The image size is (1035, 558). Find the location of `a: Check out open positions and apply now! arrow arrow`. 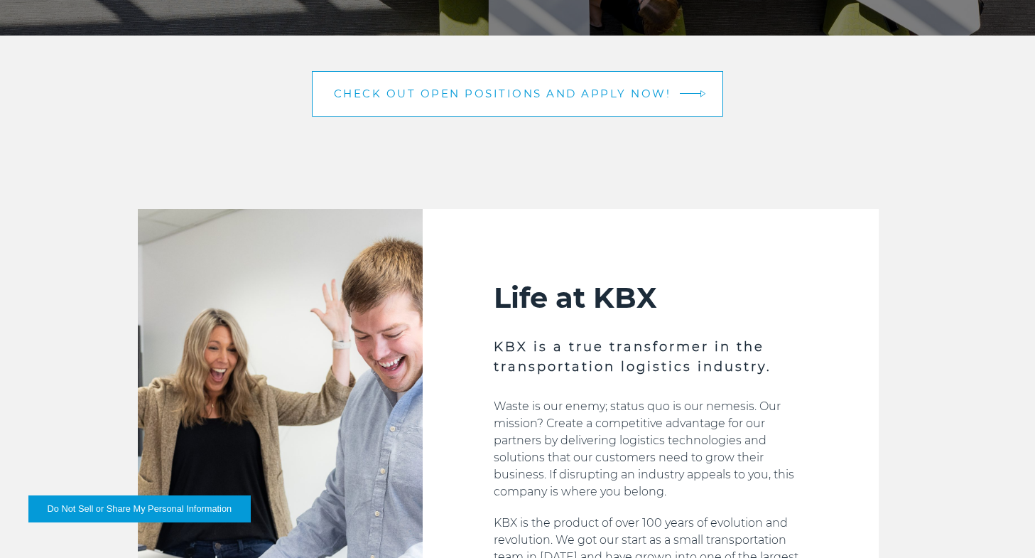

a: Check out open positions and apply now! arrow arrow is located at coordinates (518, 94).